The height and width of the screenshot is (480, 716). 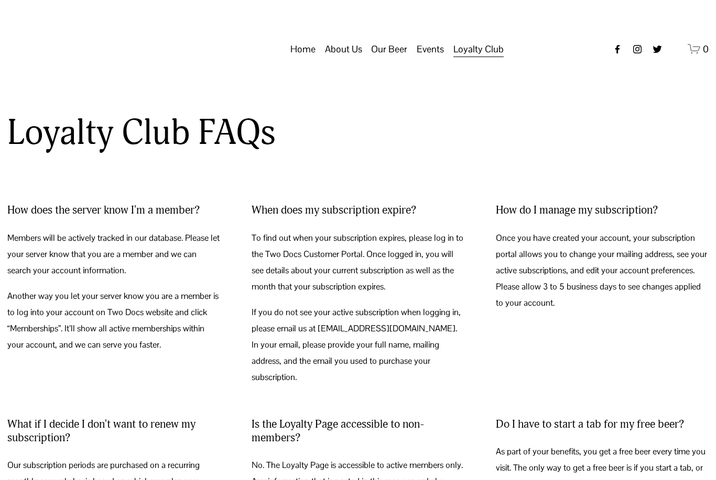 I want to click on a: instagram-unauth, so click(x=637, y=49).